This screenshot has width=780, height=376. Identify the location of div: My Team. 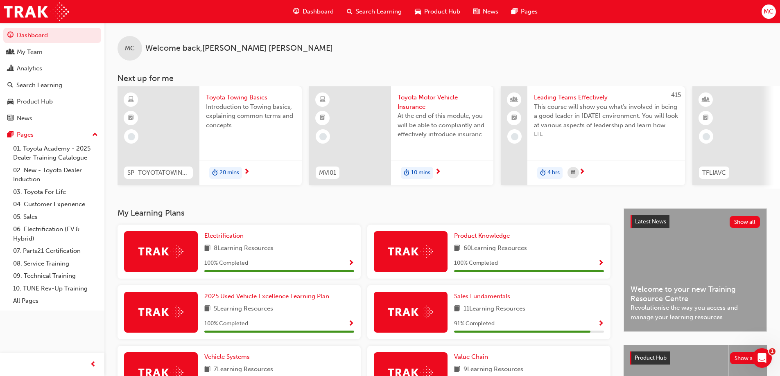
(29, 52).